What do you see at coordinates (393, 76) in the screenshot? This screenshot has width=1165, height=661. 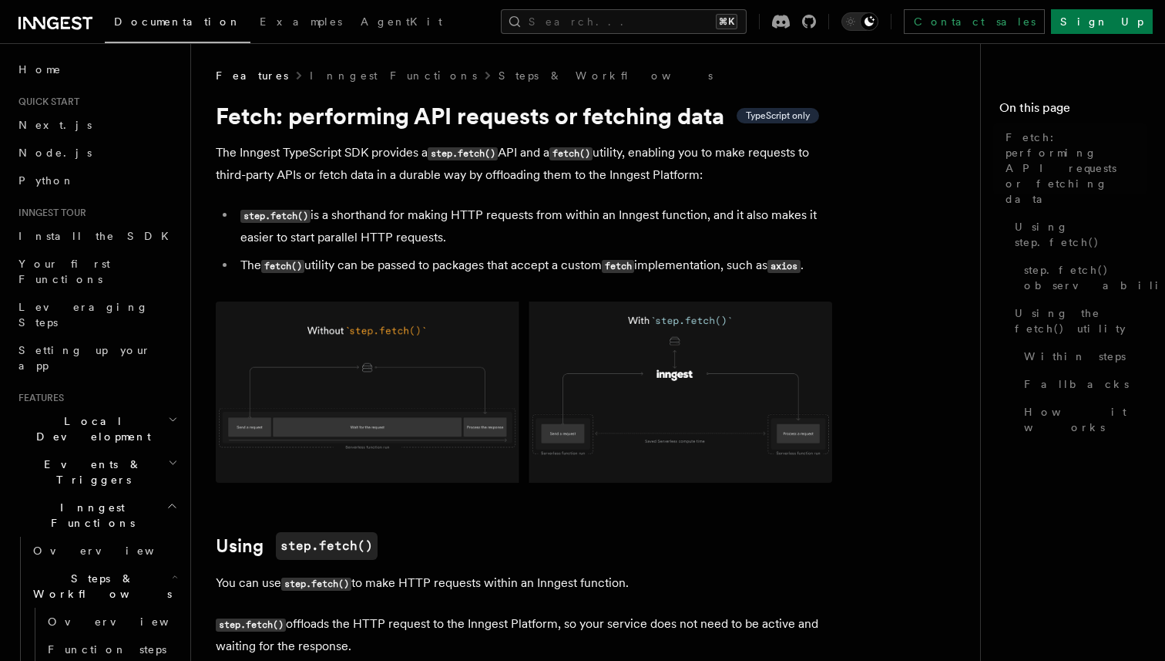 I see `a: Inngest Functions` at bounding box center [393, 76].